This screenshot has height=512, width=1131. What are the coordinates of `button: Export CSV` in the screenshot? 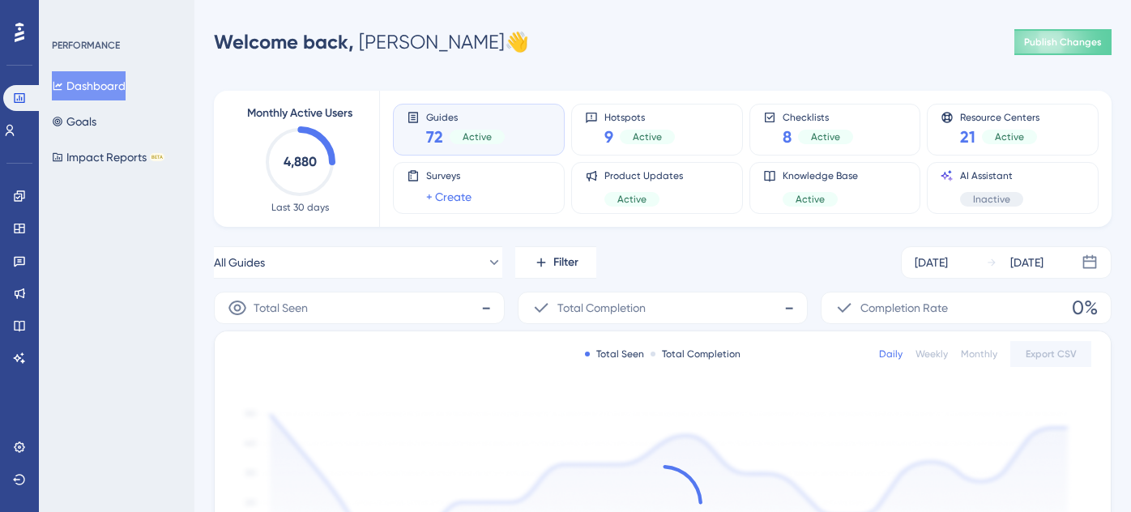 It's located at (1050, 354).